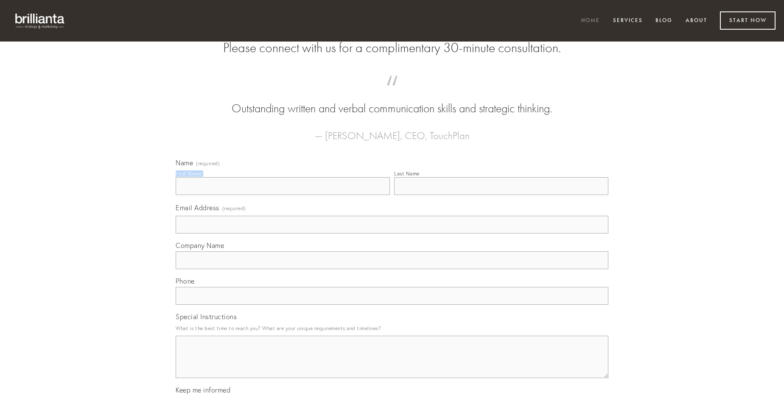 This screenshot has width=784, height=398. What do you see at coordinates (392, 48) in the screenshot?
I see `h2: Please connect with us for a complimentary 30-minute consultation.` at bounding box center [392, 48].